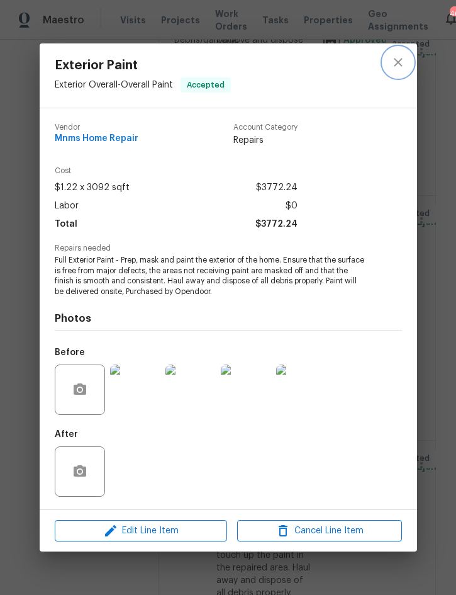  I want to click on h5: Before, so click(70, 352).